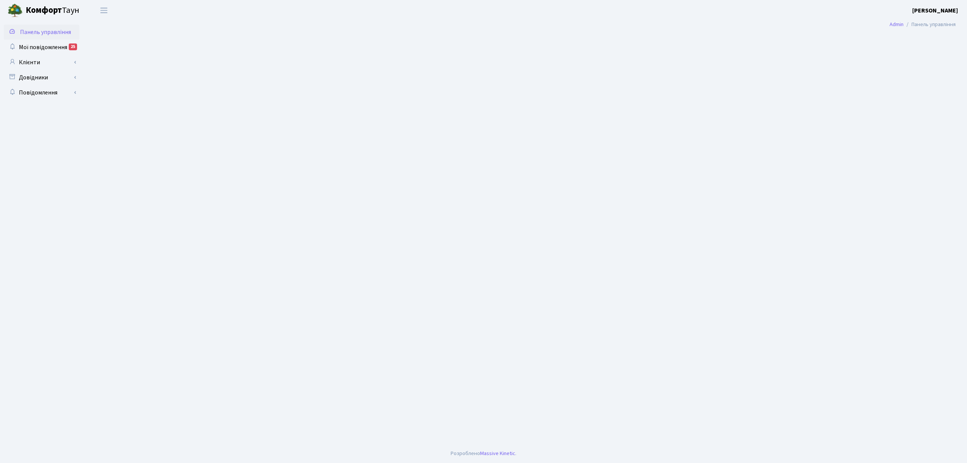  I want to click on nav: breadcrumb, so click(922, 25).